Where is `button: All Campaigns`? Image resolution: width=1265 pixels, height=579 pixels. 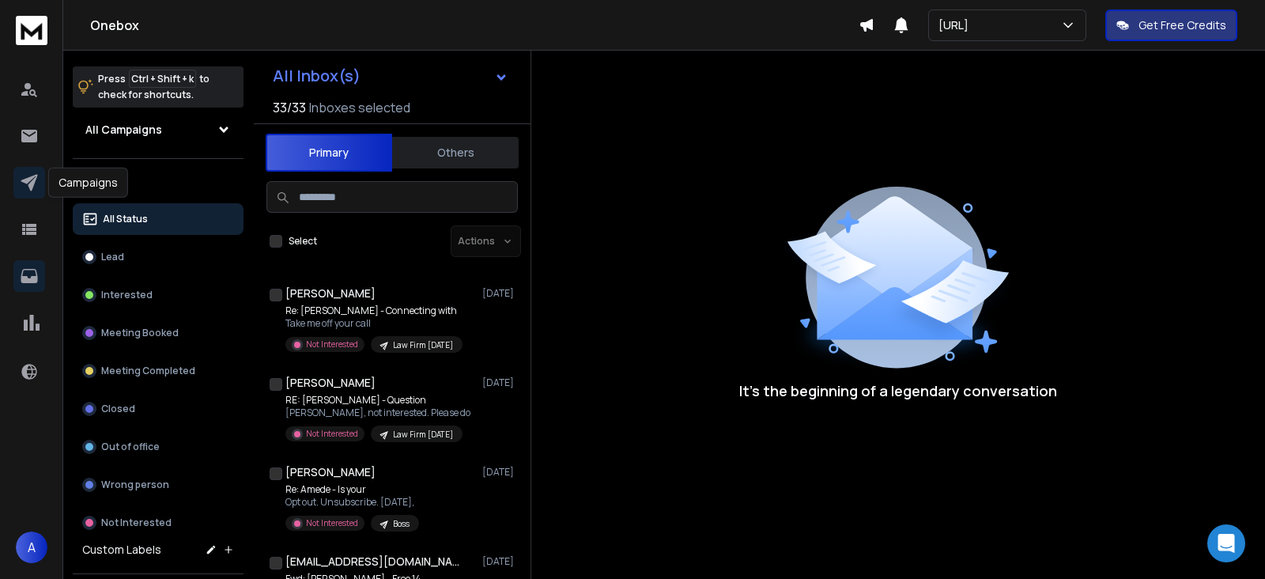 button: All Campaigns is located at coordinates (158, 130).